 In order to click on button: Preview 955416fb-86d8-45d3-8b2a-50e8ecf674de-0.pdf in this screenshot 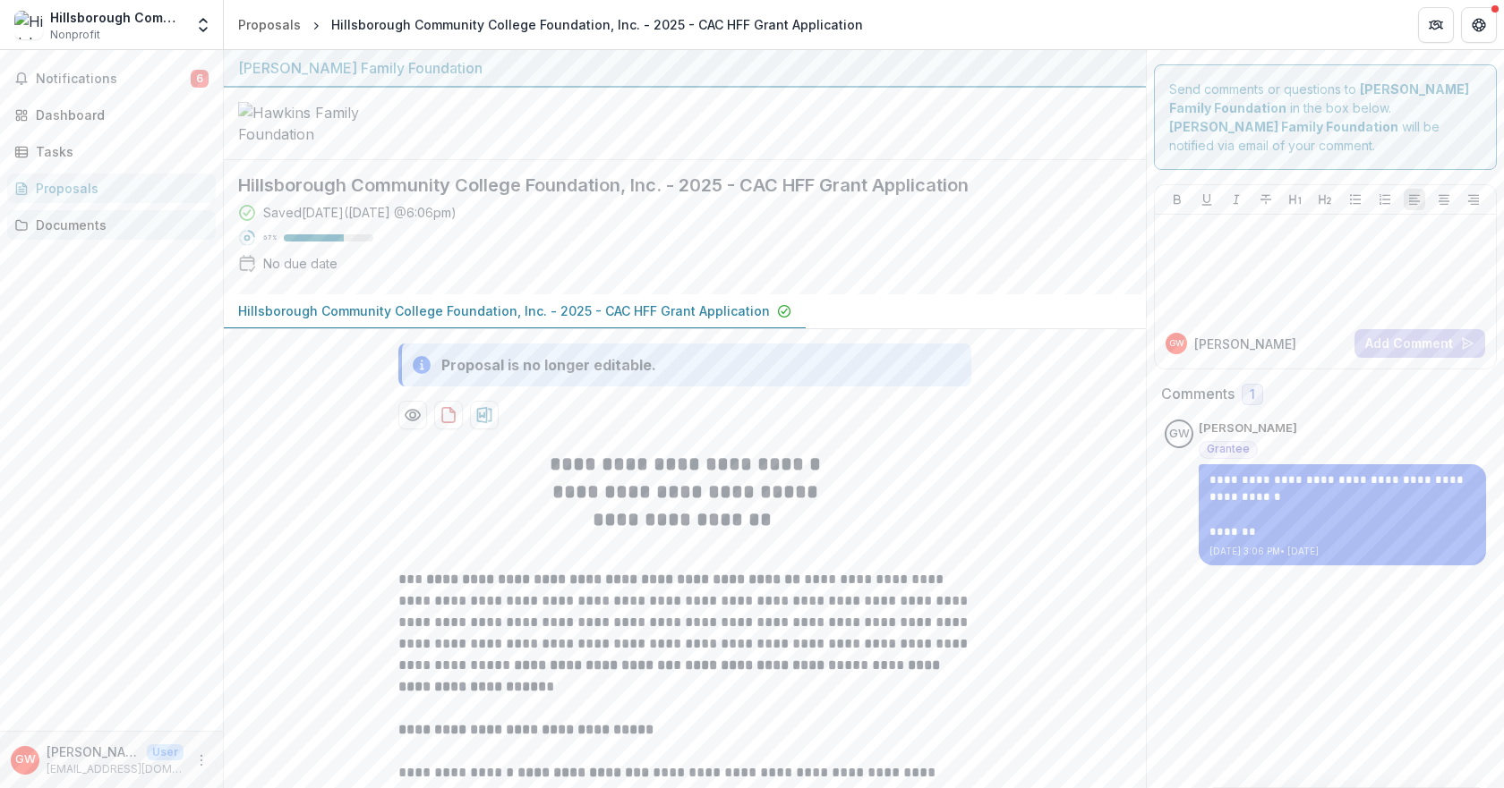, I will do `click(413, 415)`.